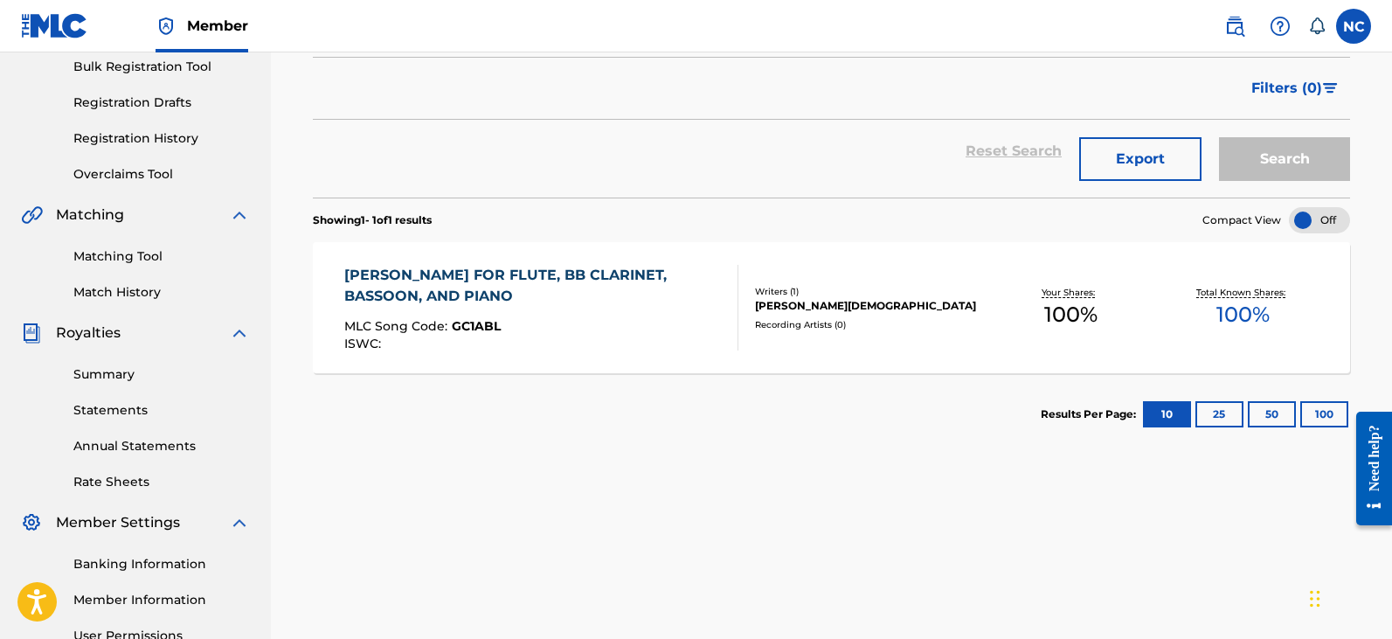  Describe the element at coordinates (870, 291) in the screenshot. I see `div: Writers ( 1 )` at that location.